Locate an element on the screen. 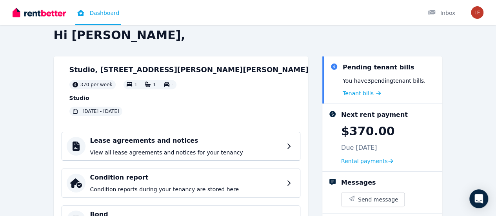 The width and height of the screenshot is (496, 216). span: Tenant bills is located at coordinates (358, 93).